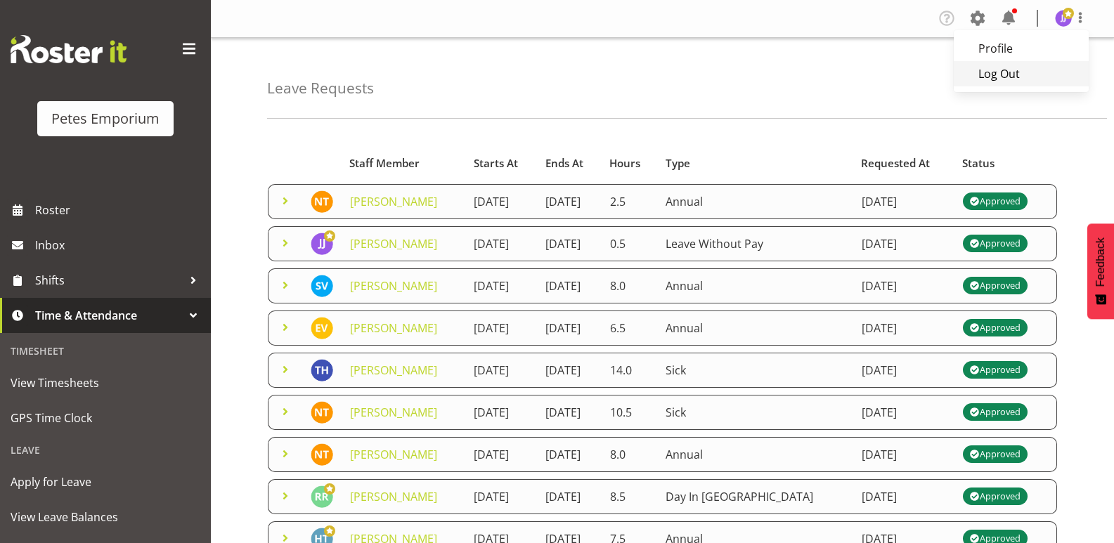 Image resolution: width=1114 pixels, height=543 pixels. Describe the element at coordinates (105, 418) in the screenshot. I see `span: GPS Time Clock` at that location.